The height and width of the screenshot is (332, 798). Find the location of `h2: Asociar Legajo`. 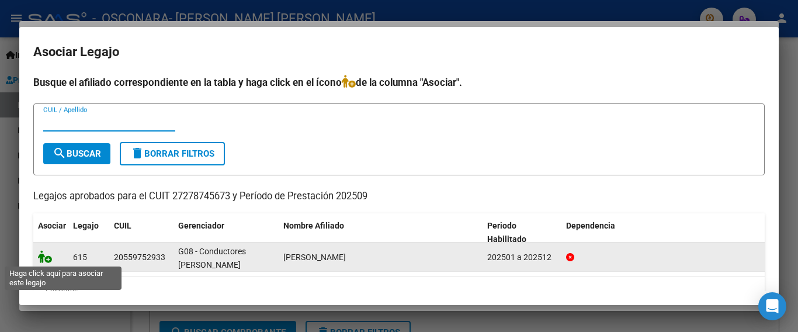

h2: Asociar Legajo is located at coordinates (399, 52).